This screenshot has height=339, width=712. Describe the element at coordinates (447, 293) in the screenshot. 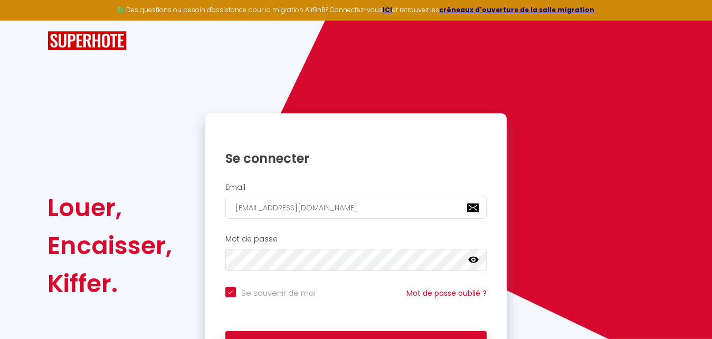

I see `a: Mot de passe oublié ?` at that location.